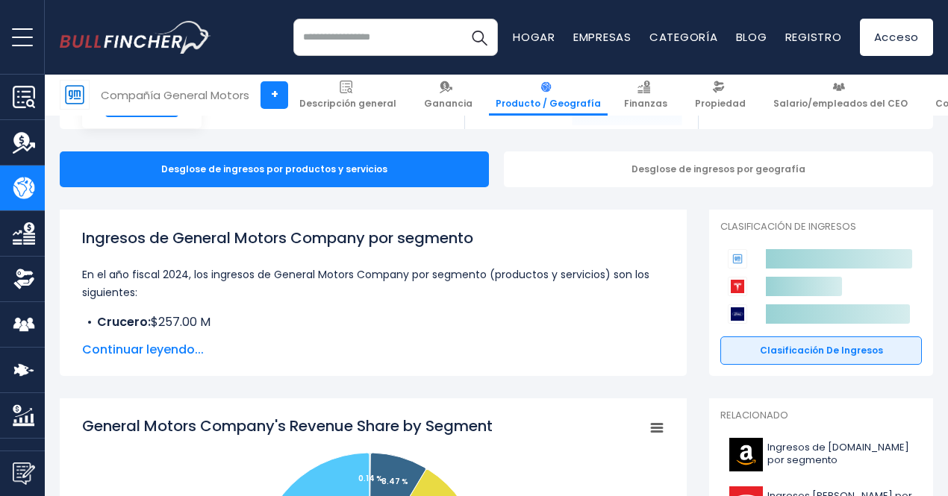 This screenshot has height=496, width=948. What do you see at coordinates (752, 37) in the screenshot?
I see `font: Blog` at bounding box center [752, 37].